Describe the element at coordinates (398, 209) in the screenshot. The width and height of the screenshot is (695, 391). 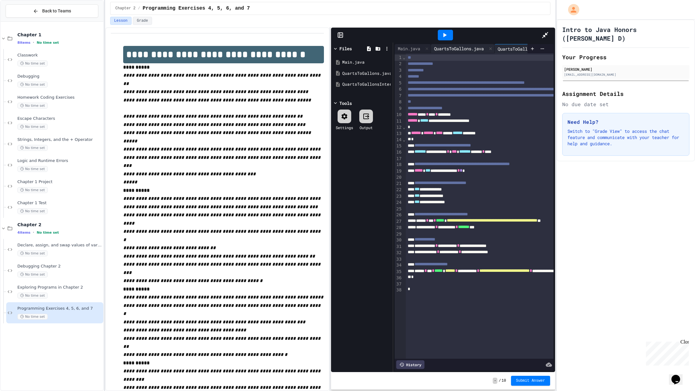
I see `div: 25` at that location.